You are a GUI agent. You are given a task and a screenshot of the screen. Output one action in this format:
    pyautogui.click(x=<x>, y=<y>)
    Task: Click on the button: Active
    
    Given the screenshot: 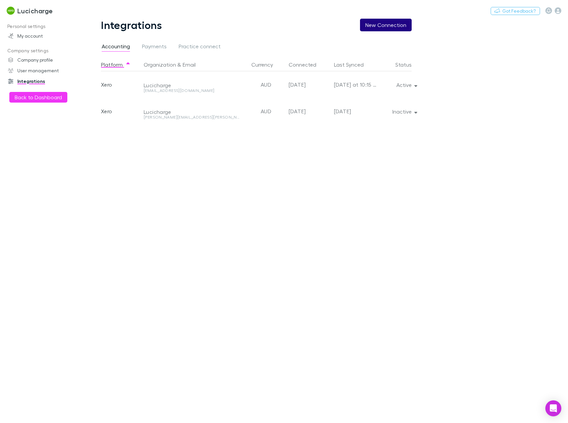 What is the action you would take?
    pyautogui.click(x=406, y=85)
    